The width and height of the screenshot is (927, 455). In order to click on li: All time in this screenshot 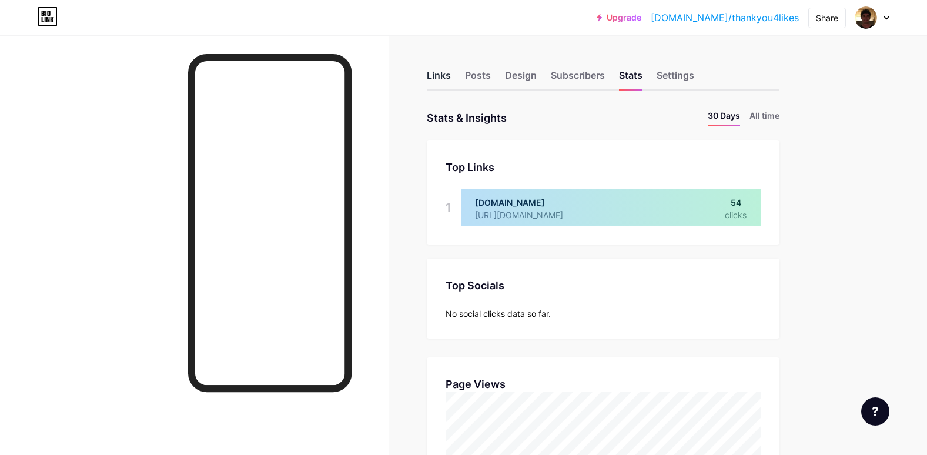, I will do `click(764, 118)`.